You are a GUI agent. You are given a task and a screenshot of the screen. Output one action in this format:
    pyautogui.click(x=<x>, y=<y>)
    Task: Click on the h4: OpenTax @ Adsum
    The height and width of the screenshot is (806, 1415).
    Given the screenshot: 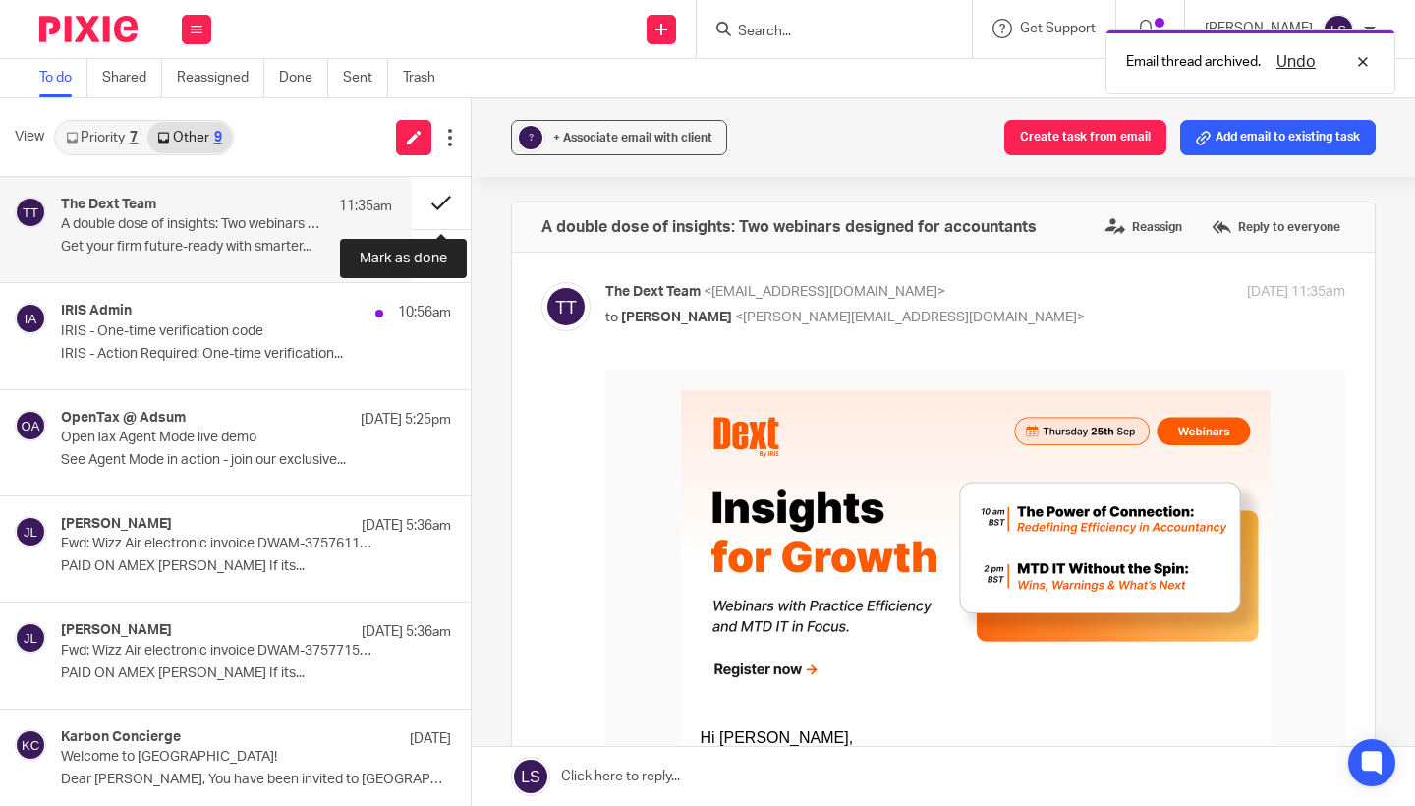 What is the action you would take?
    pyautogui.click(x=123, y=418)
    